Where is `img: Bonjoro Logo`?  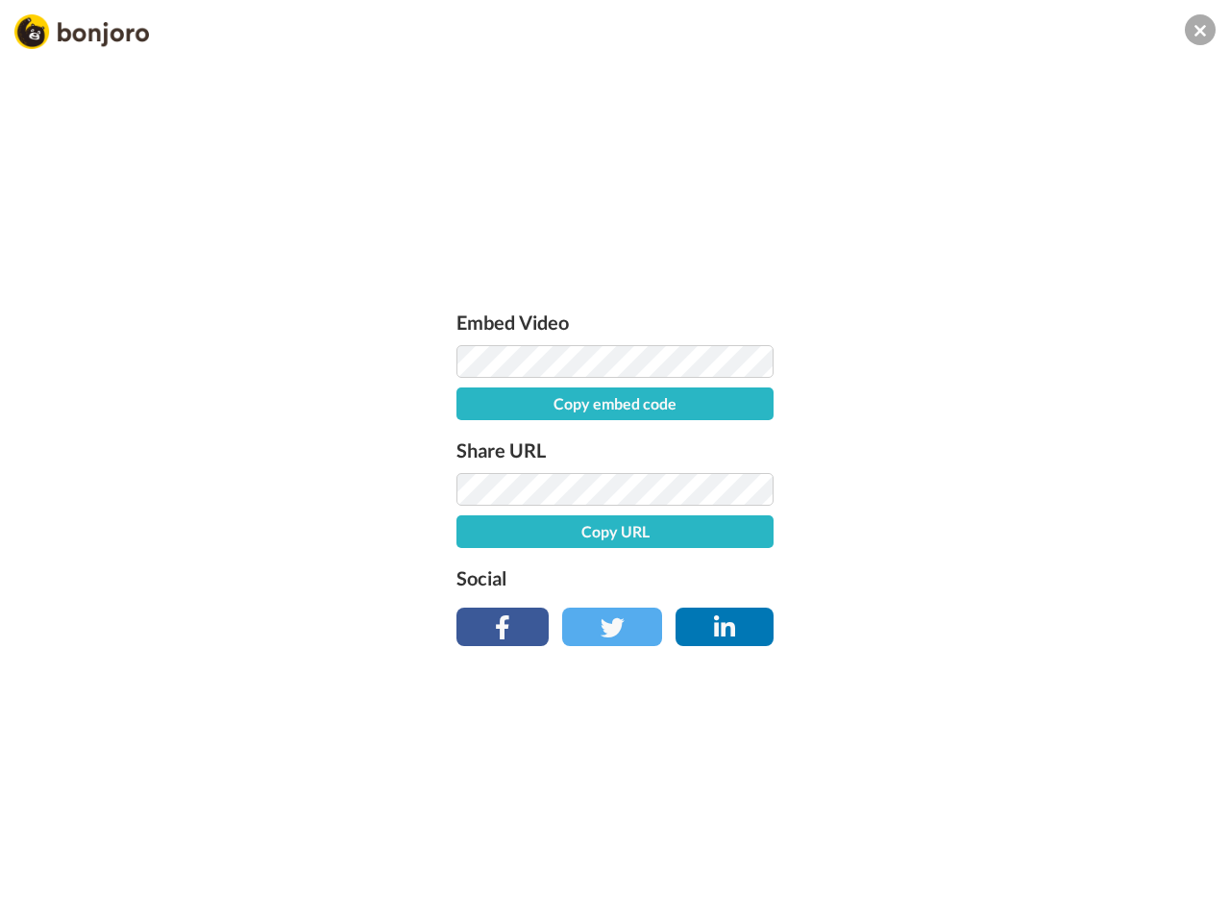
img: Bonjoro Logo is located at coordinates (82, 32).